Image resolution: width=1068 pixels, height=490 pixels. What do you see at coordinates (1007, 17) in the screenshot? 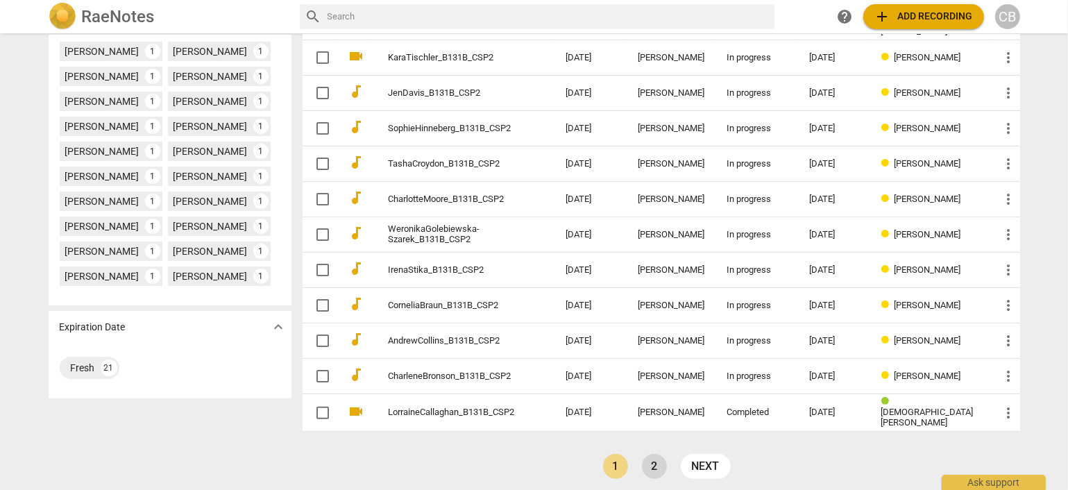
I see `button: CB` at bounding box center [1007, 17].